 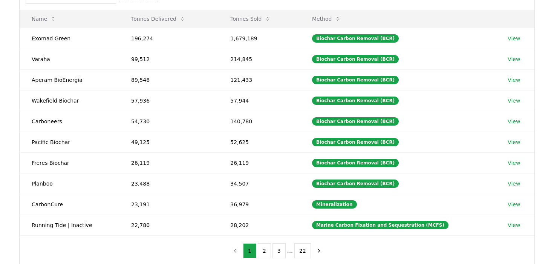 I want to click on td: Exomad Green, so click(x=69, y=38).